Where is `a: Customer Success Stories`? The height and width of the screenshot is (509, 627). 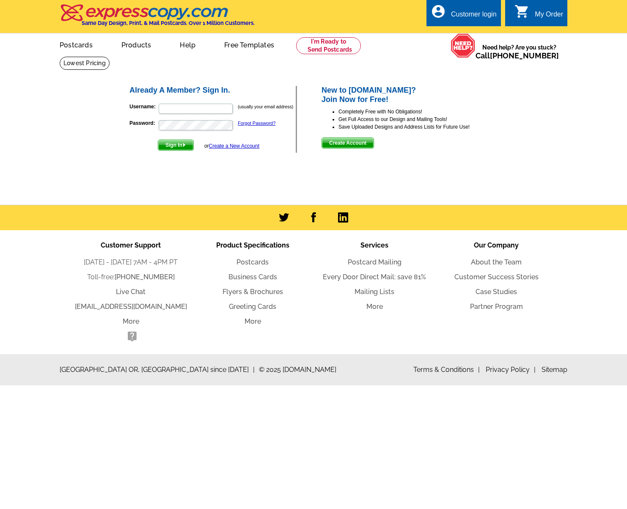
a: Customer Success Stories is located at coordinates (496, 277).